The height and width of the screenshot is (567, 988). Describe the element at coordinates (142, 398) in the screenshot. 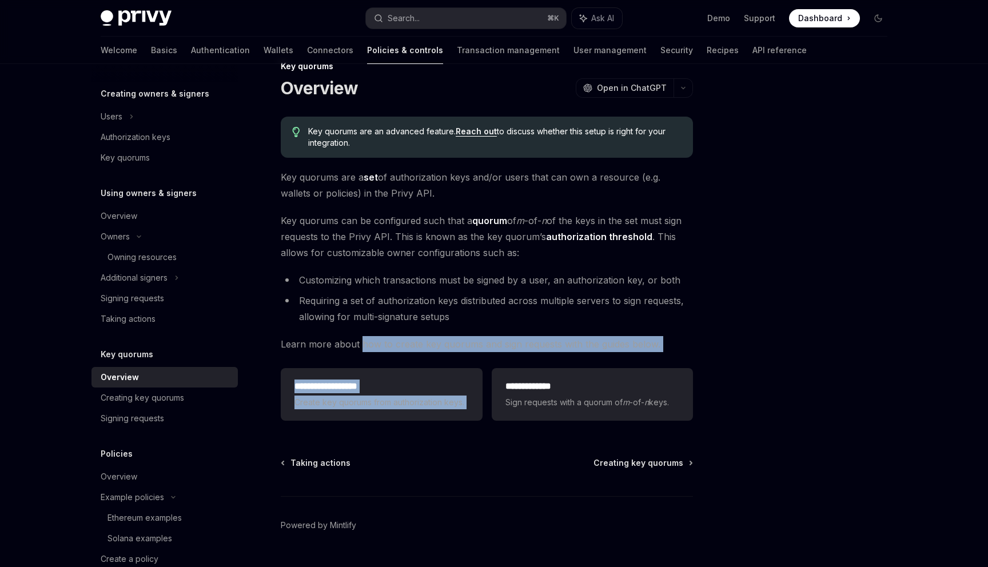

I see `div: Creating key quorums` at that location.